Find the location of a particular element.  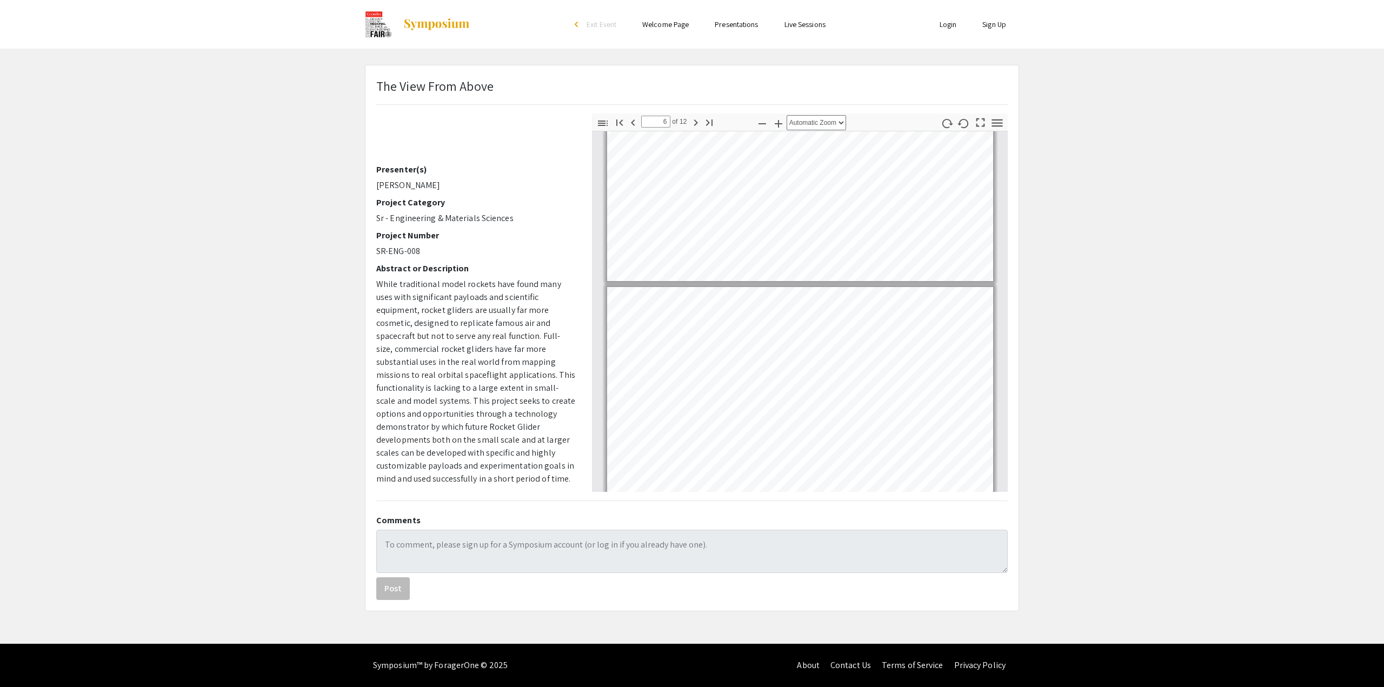

img: The 2023 CoorsTek Denver Metro Regional Science and Engineering Fair! is located at coordinates (378, 24).